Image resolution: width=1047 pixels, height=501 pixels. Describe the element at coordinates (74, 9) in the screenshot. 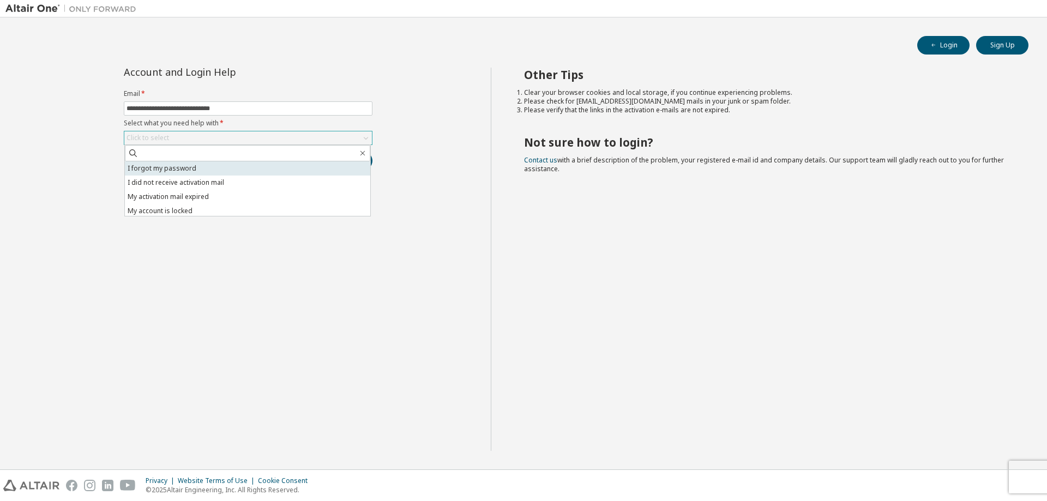

I see `img: Altair One` at that location.